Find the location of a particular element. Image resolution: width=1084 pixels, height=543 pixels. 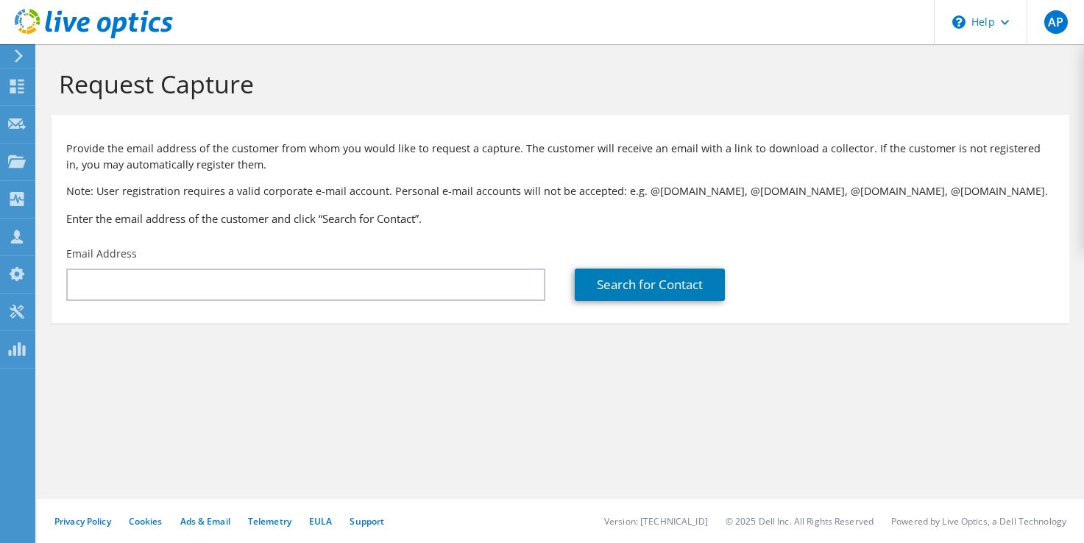

label: Email Address is located at coordinates (102, 254).